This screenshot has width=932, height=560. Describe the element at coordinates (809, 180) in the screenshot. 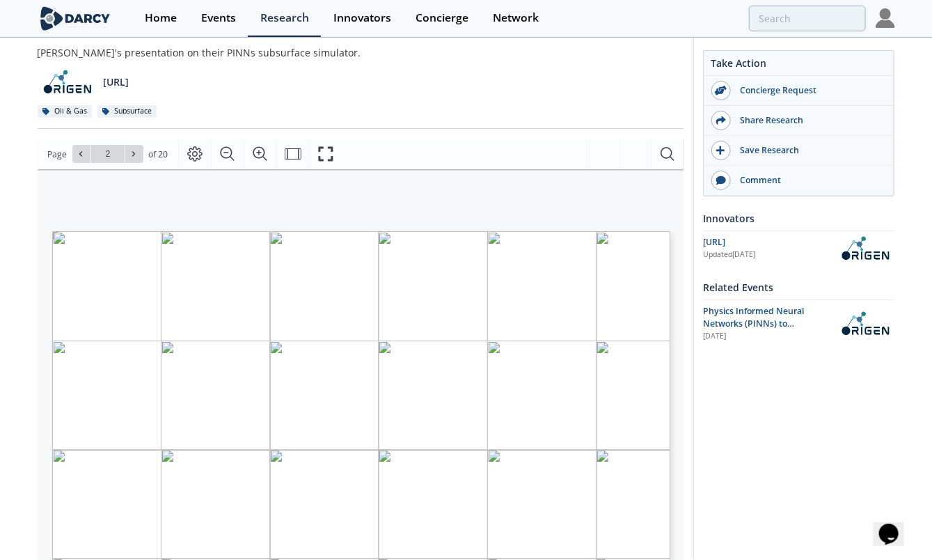

I see `div: Comment` at that location.